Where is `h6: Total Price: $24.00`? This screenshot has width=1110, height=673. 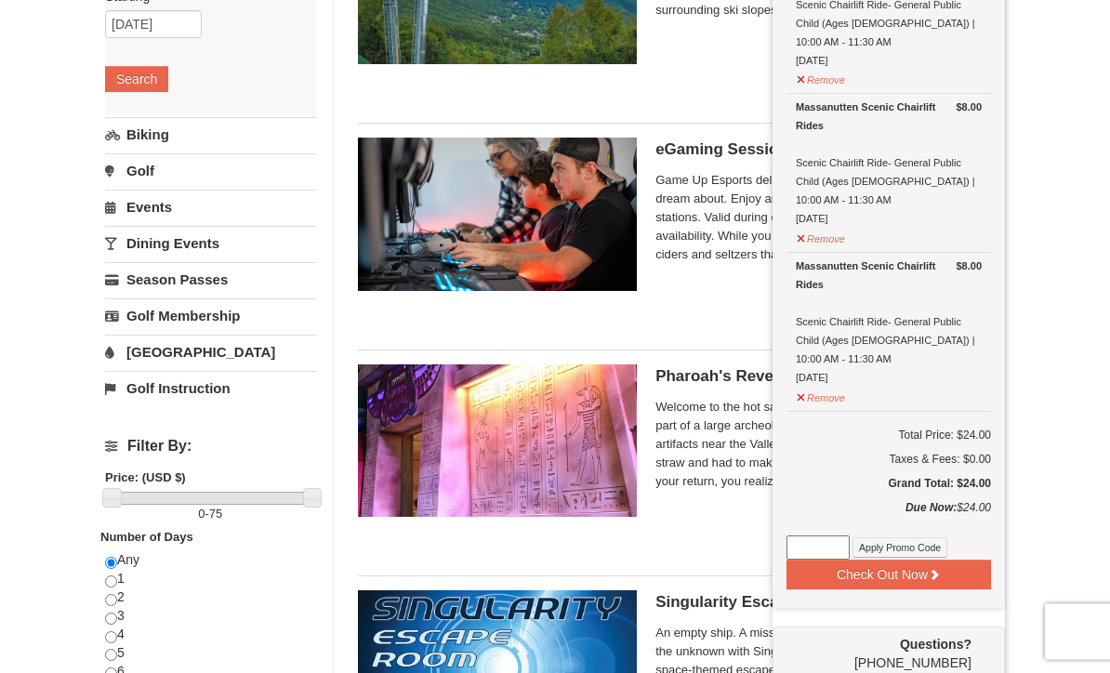 h6: Total Price: $24.00 is located at coordinates (889, 436).